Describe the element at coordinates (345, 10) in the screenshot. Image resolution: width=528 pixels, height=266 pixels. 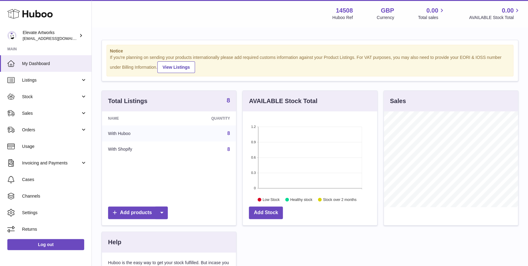
I see `strong: 14508` at that location.